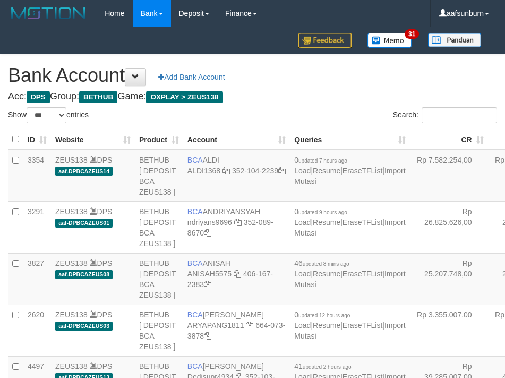 The image size is (505, 378). What do you see at coordinates (252, 75) in the screenshot?
I see `h1: Bank Account` at bounding box center [252, 75].